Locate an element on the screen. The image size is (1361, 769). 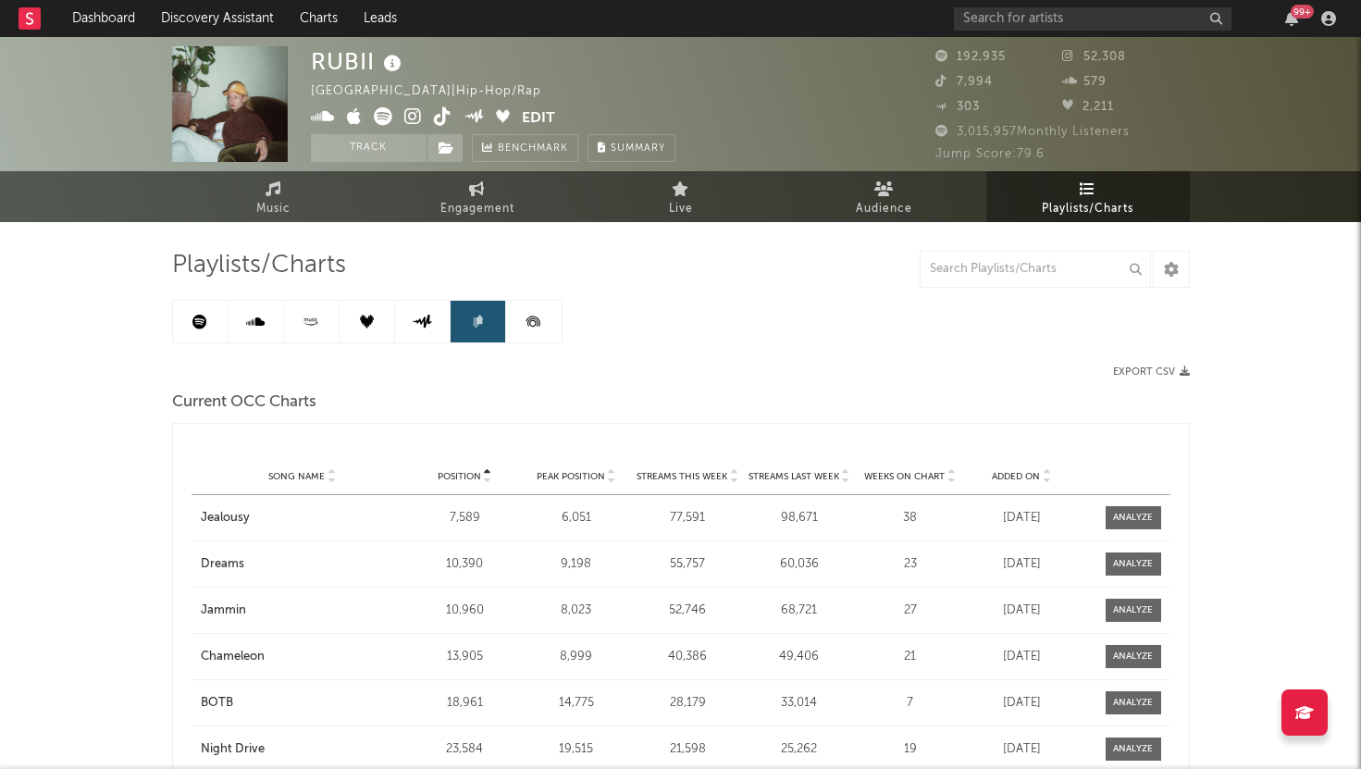
div: 9,198 is located at coordinates (576, 564).